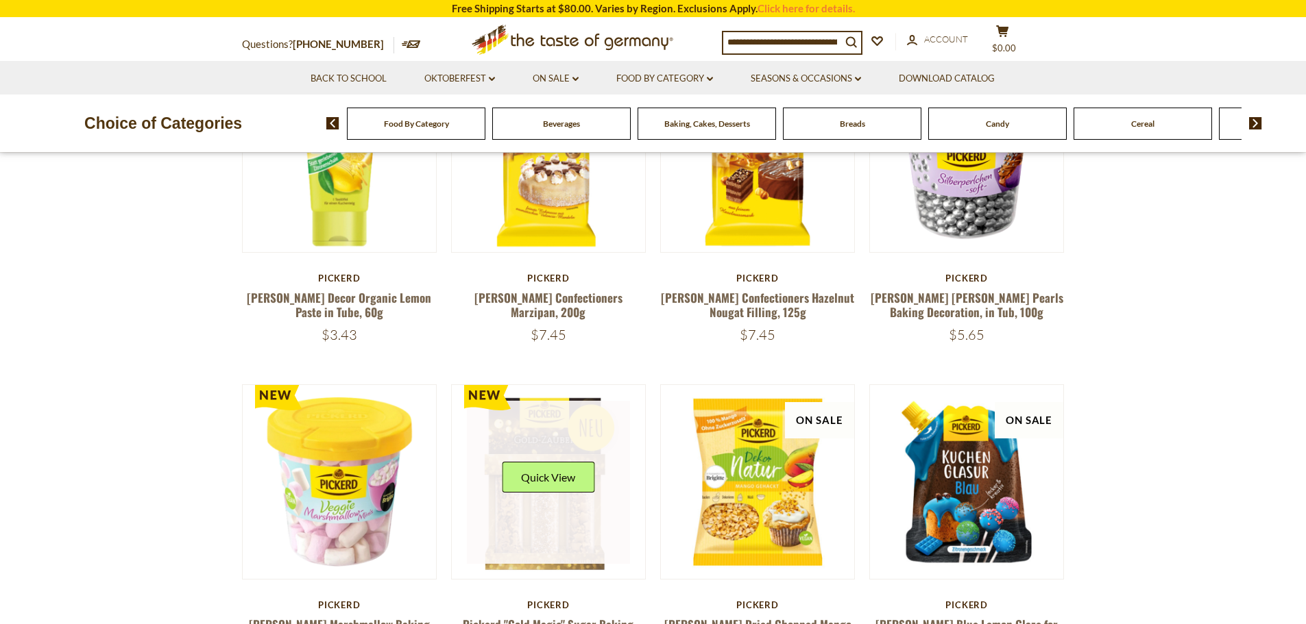  I want to click on img: previous arrow, so click(332, 123).